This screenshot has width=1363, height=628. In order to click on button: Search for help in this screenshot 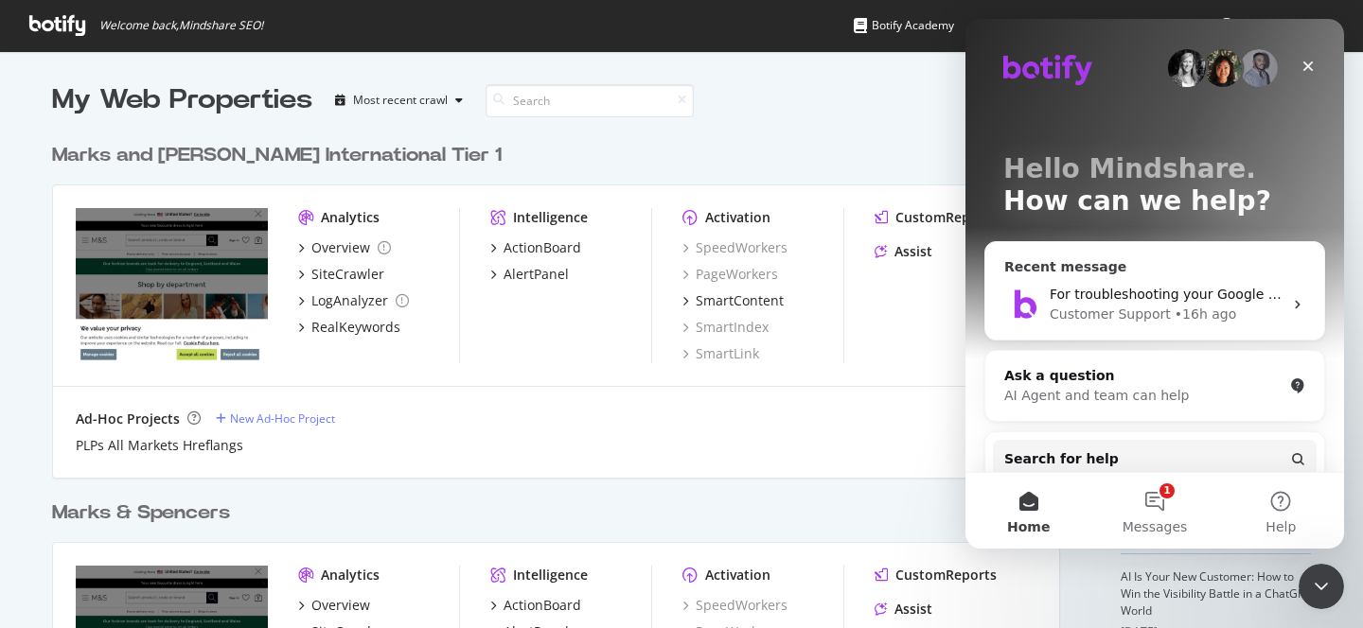, I will do `click(189, 440)`.